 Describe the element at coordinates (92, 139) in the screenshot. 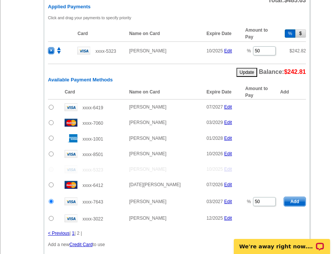

I see `span: xxxx-1001` at that location.